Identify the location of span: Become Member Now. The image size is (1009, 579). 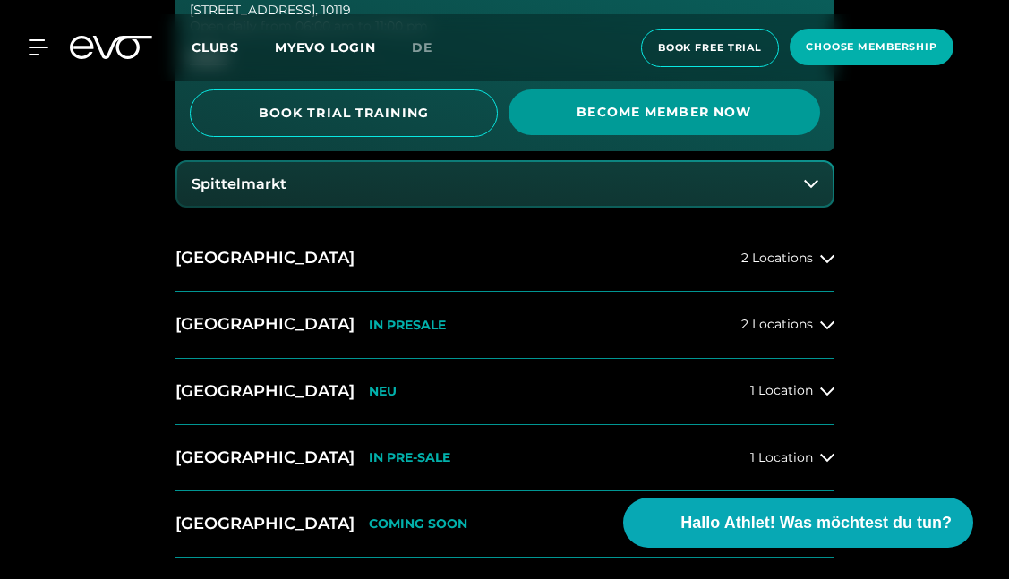
(664, 112).